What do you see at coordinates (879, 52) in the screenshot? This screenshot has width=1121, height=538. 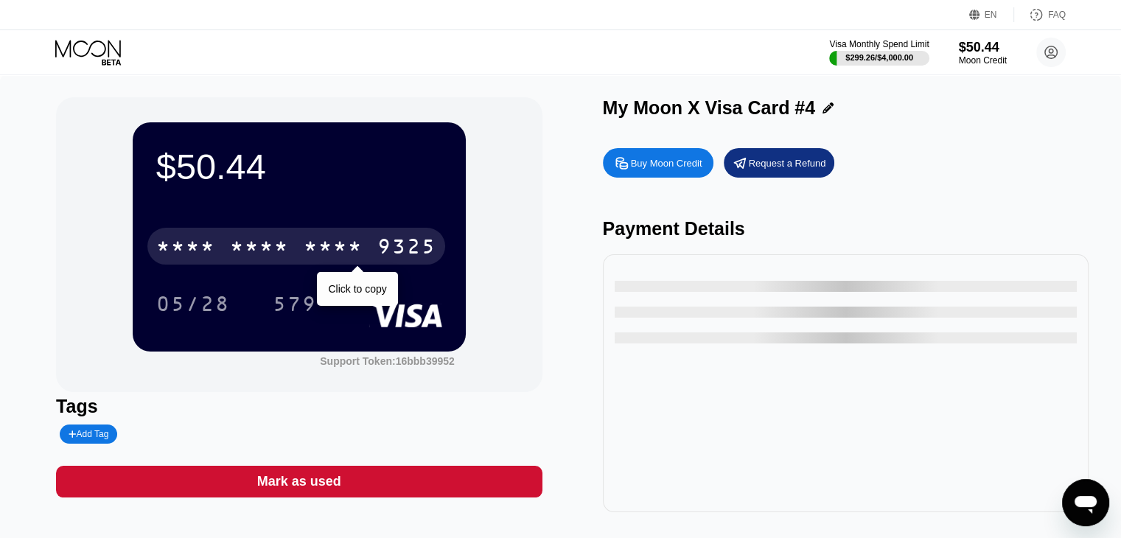 I see `div: Visa Monthly Spend Limit$299.26/$4,000.00` at bounding box center [879, 52].